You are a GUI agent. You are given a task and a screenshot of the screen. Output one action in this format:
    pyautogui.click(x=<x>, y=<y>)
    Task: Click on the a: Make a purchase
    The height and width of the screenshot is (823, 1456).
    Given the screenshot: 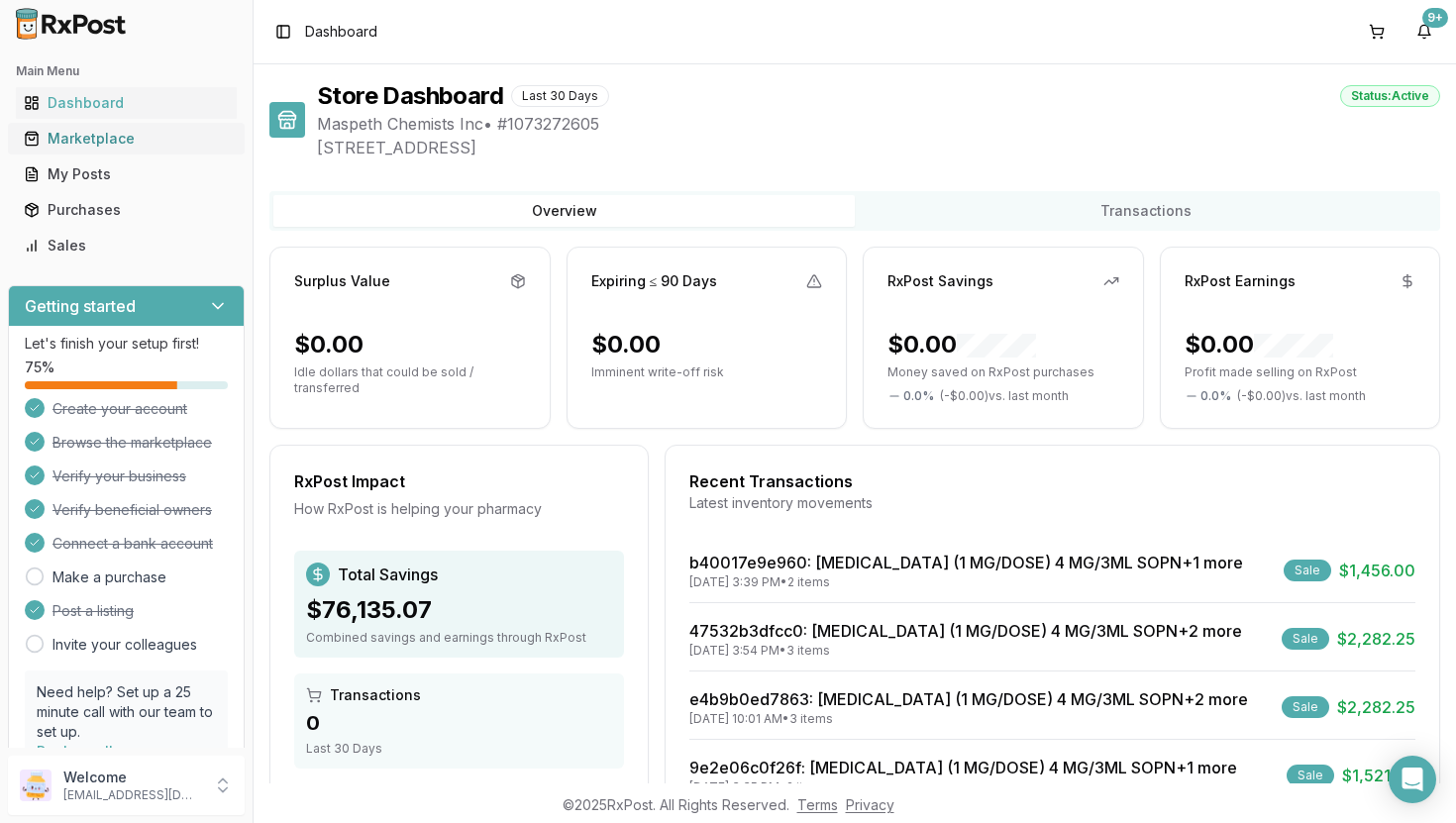 What is the action you would take?
    pyautogui.click(x=109, y=578)
    